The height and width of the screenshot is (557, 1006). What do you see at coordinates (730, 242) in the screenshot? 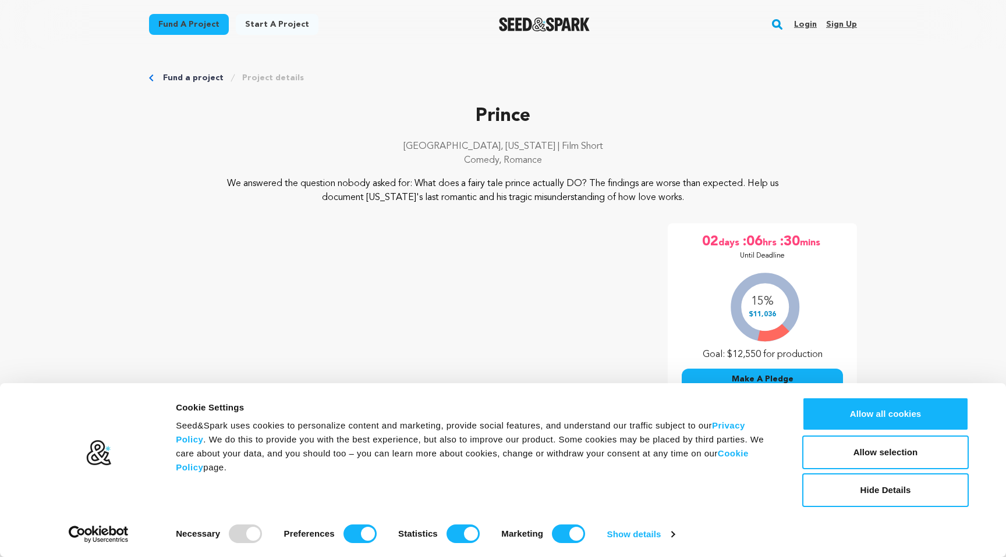
I see `span: days` at bounding box center [730, 242].